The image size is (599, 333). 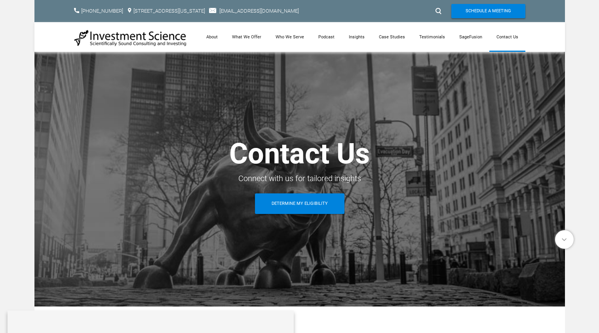 What do you see at coordinates (471, 37) in the screenshot?
I see `a: SageFusion` at bounding box center [471, 37].